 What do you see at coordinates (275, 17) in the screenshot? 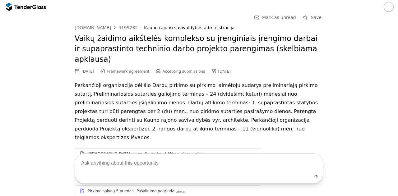
I see `button: Mark as unread` at bounding box center [275, 17].